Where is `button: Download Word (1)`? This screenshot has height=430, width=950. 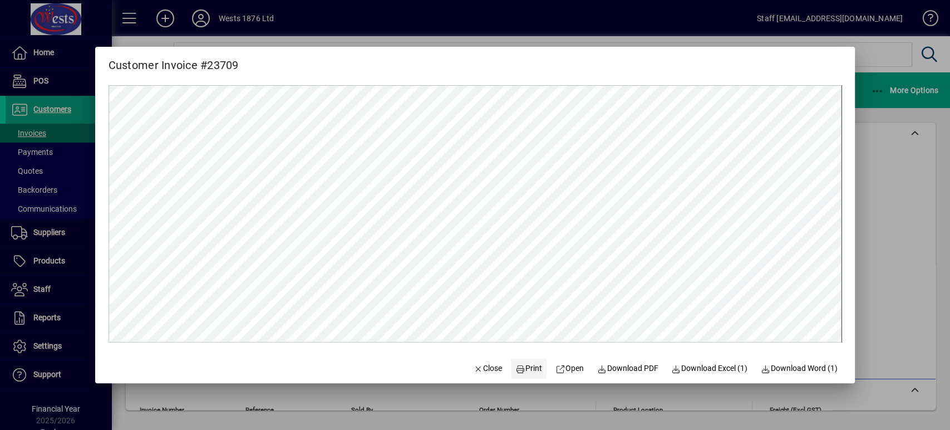 button: Download Word (1) is located at coordinates (799, 368).